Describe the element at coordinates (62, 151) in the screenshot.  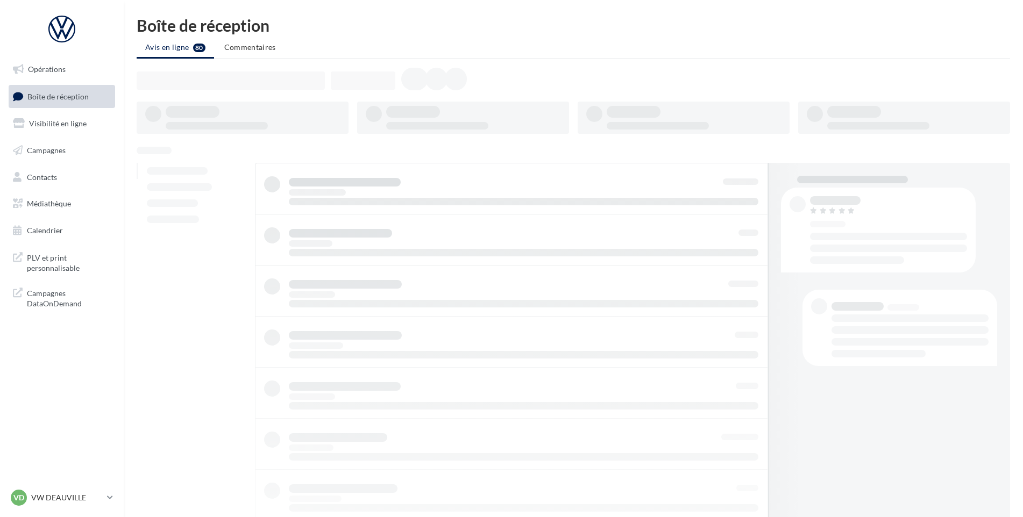
I see `a: Campagnes` at that location.